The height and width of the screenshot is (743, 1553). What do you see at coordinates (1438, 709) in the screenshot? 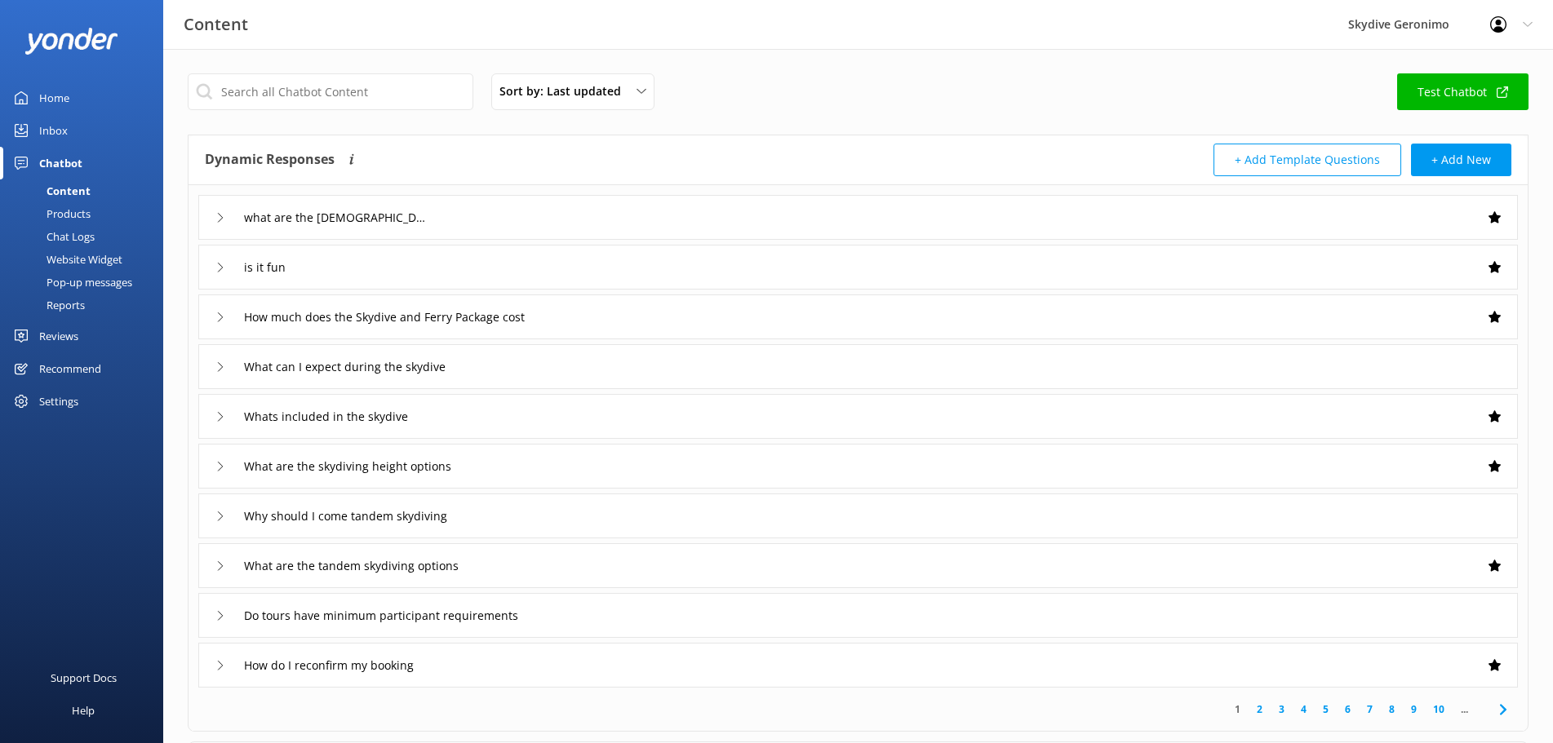
I see `a: 10` at bounding box center [1438, 709].